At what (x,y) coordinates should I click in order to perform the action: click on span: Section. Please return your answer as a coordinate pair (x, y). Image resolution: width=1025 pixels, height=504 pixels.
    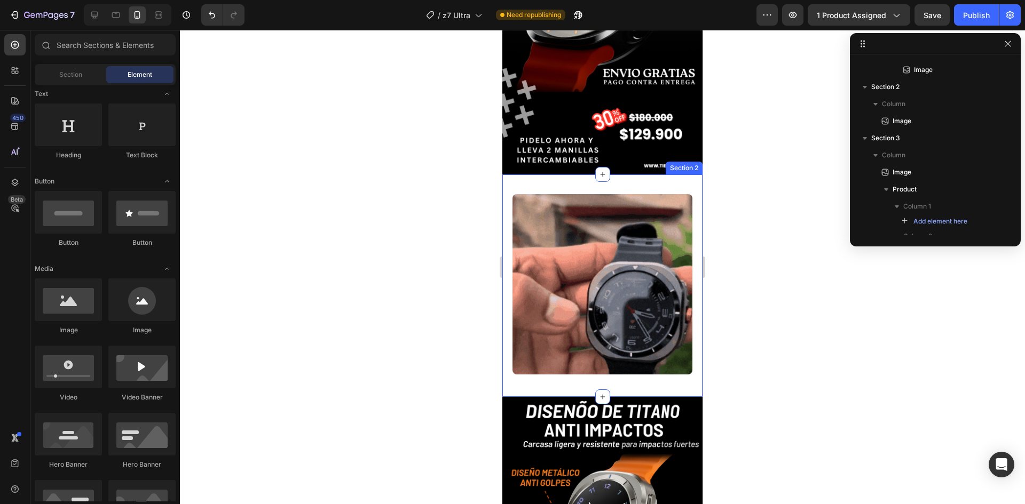
    Looking at the image, I should click on (70, 75).